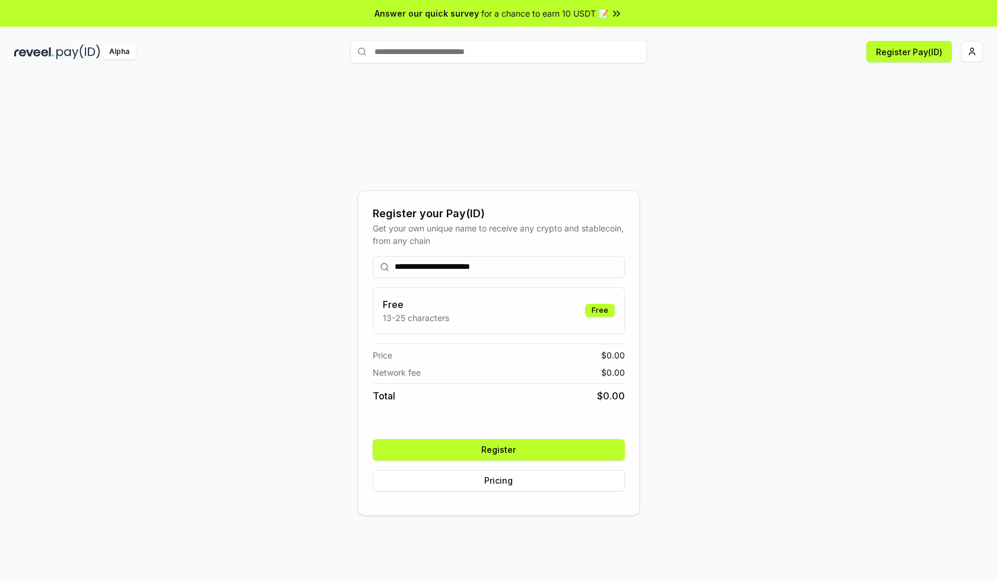 The image size is (997, 581). I want to click on button: Pricing, so click(498, 481).